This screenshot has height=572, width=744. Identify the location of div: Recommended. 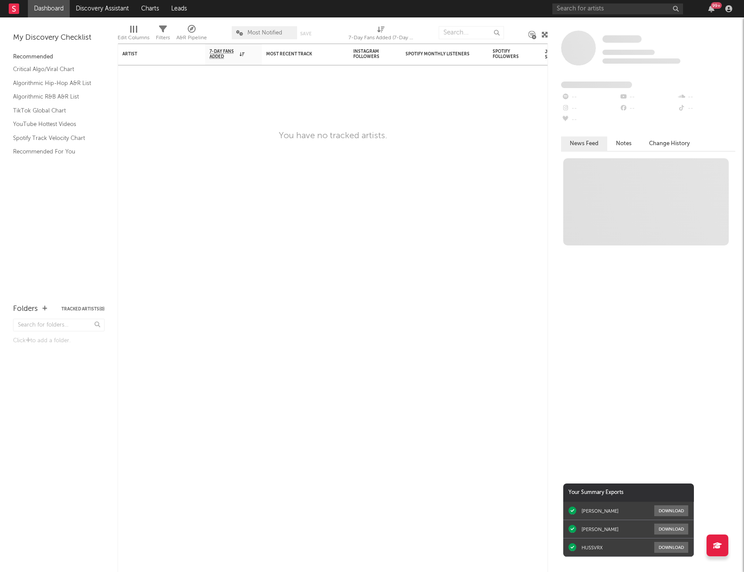
(59, 57).